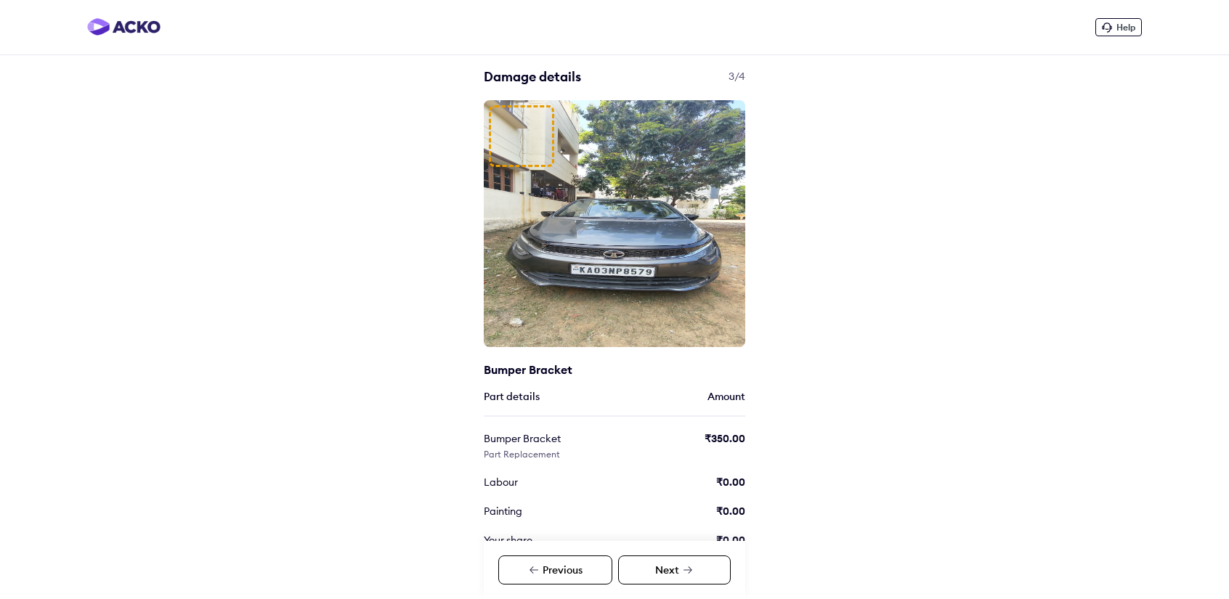 The width and height of the screenshot is (1229, 599). What do you see at coordinates (551, 482) in the screenshot?
I see `div: Labour` at bounding box center [551, 482].